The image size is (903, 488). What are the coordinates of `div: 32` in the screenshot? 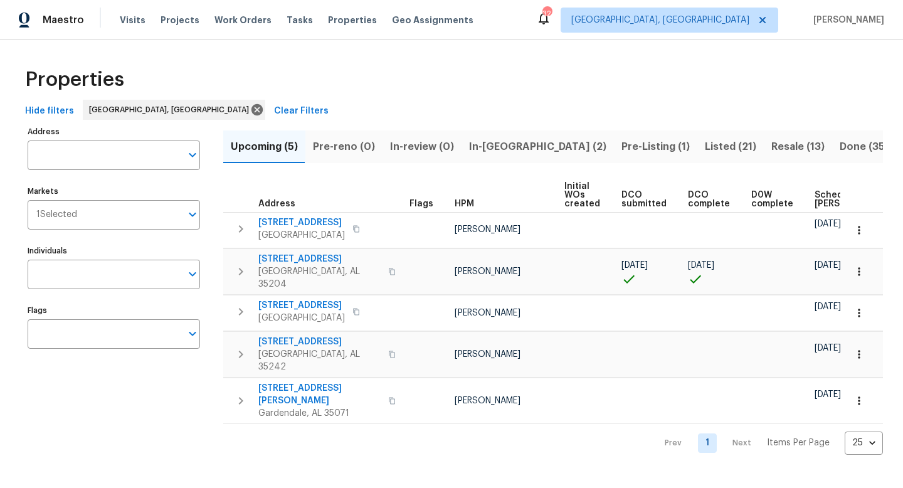 It's located at (547, 14).